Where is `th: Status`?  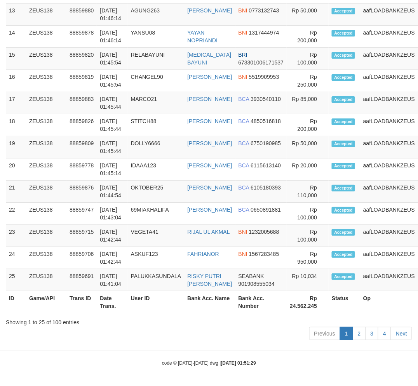
th: Status is located at coordinates (344, 302).